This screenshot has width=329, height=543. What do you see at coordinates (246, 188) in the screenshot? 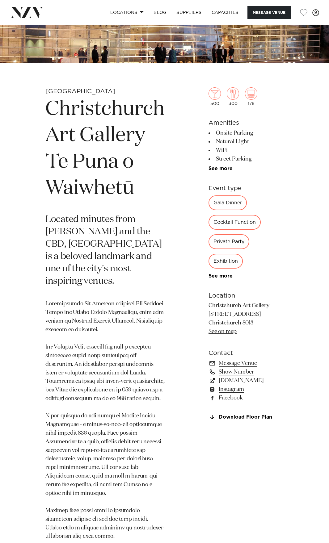
I see `h6: Event type` at bounding box center [246, 188].